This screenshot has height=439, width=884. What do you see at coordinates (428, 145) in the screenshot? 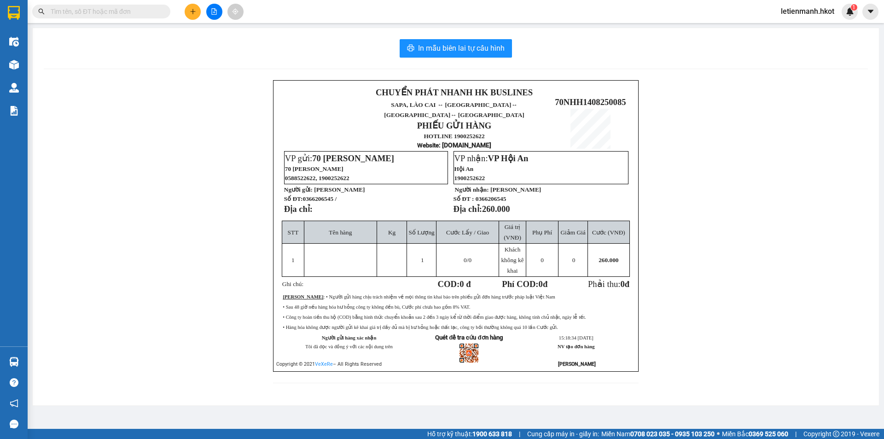
I see `span: Website` at bounding box center [428, 145].